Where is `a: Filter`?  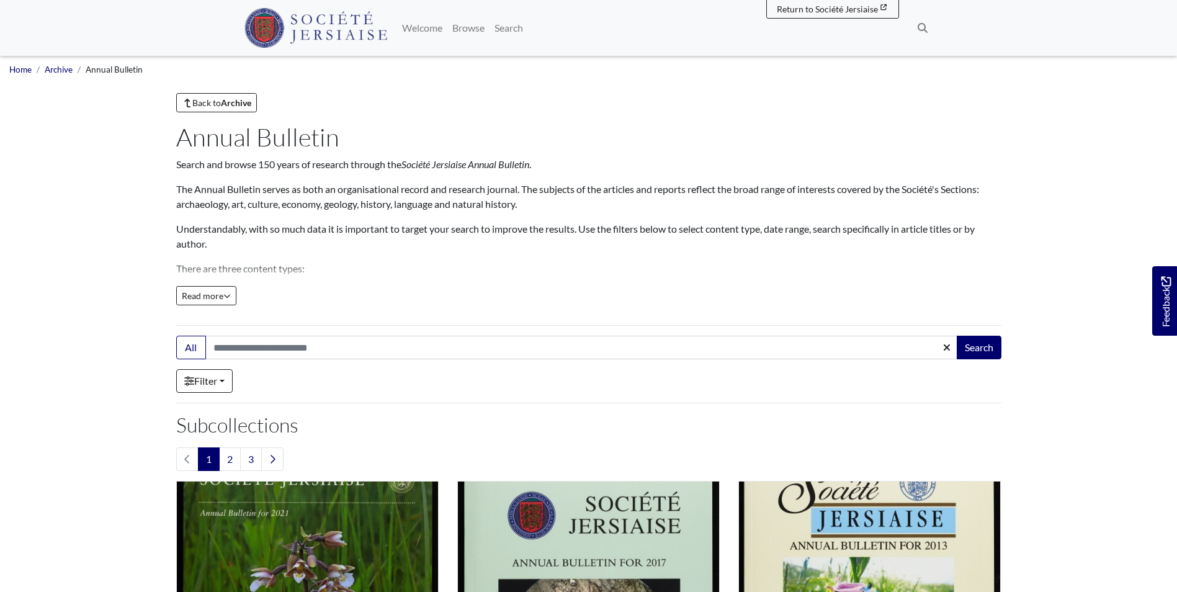
a: Filter is located at coordinates (204, 381).